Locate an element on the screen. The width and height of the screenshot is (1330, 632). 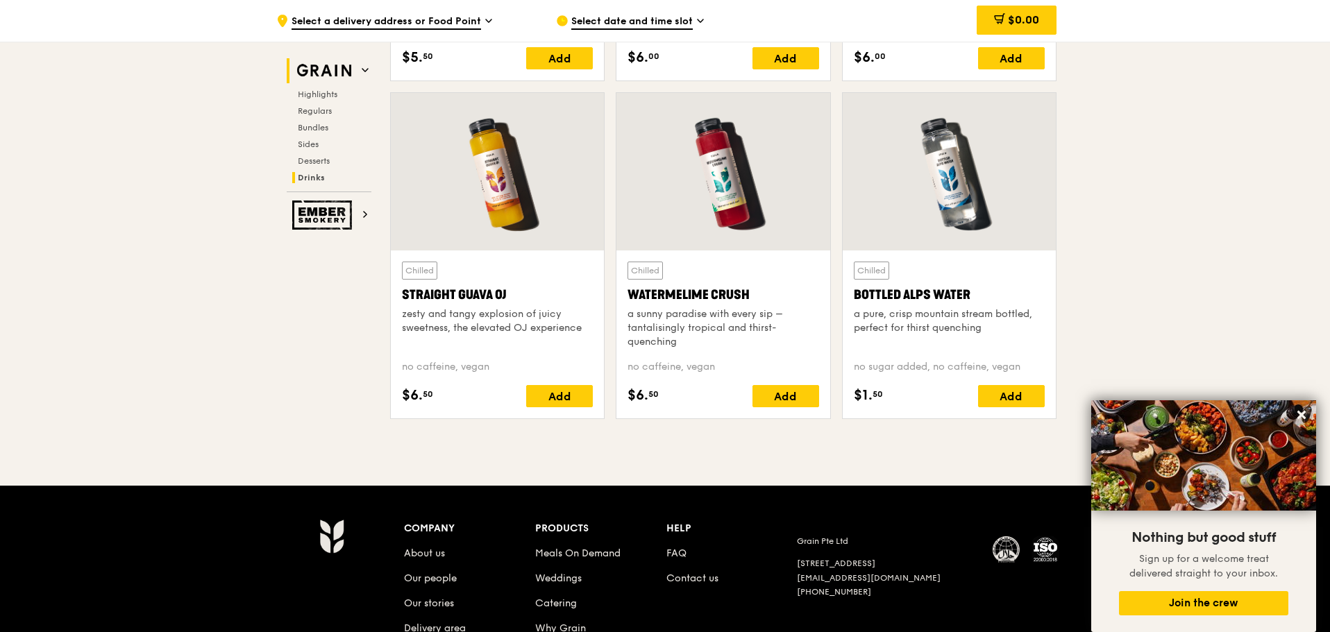
div: Products is located at coordinates (600, 529).